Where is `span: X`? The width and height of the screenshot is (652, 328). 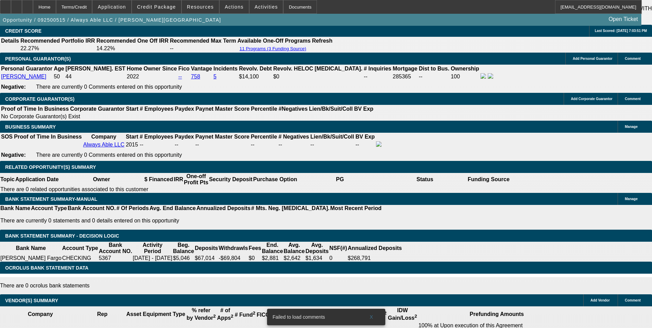 span: X is located at coordinates (371, 317).